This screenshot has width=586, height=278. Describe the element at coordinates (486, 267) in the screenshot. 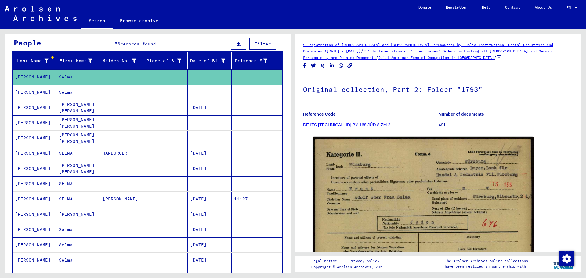

I see `p: have been realized in partnership with` at that location.